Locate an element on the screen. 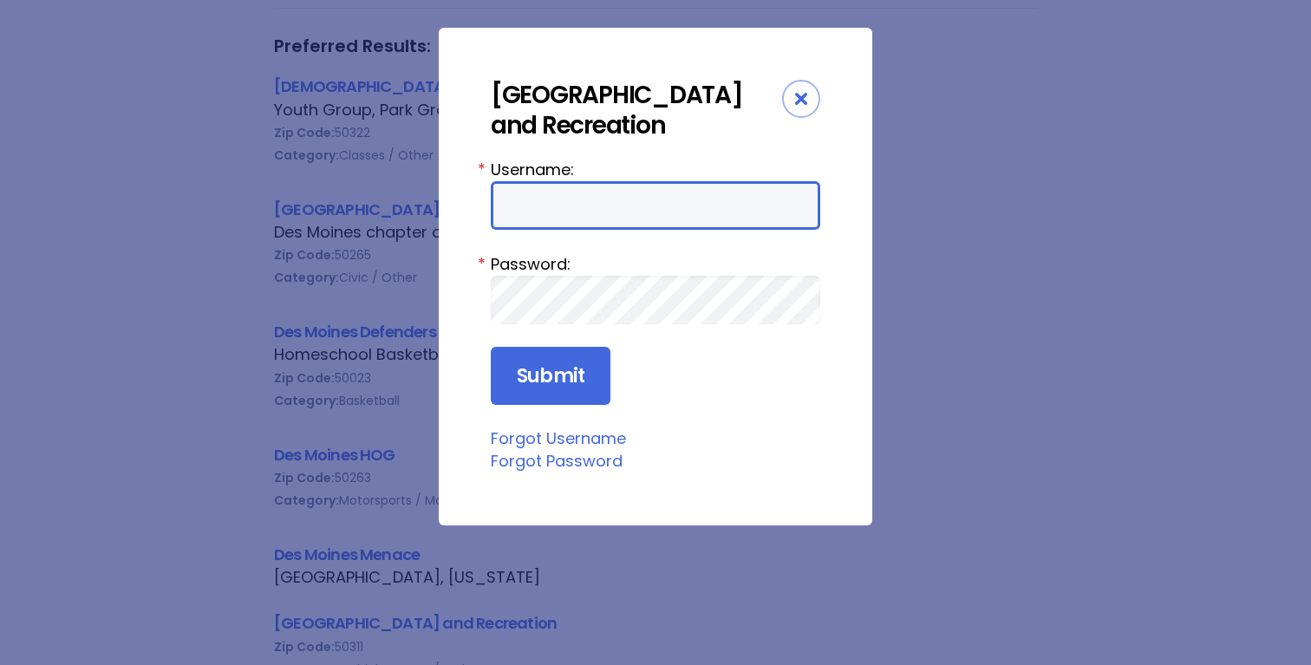 The height and width of the screenshot is (665, 1311). a: Forgot Username is located at coordinates (558, 438).